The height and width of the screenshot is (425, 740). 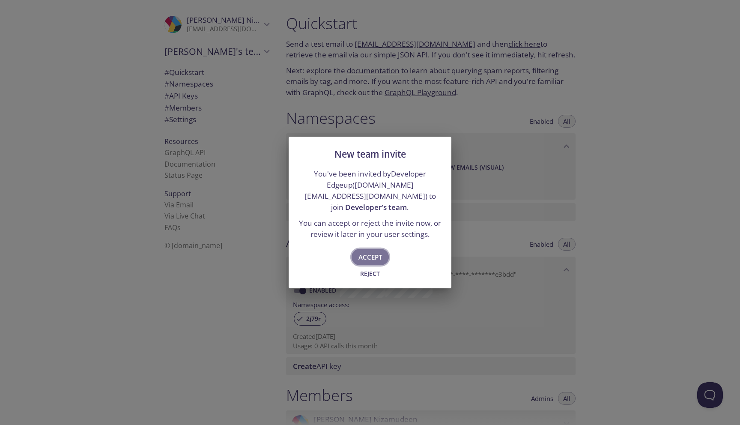 I want to click on button: Accept, so click(x=370, y=257).